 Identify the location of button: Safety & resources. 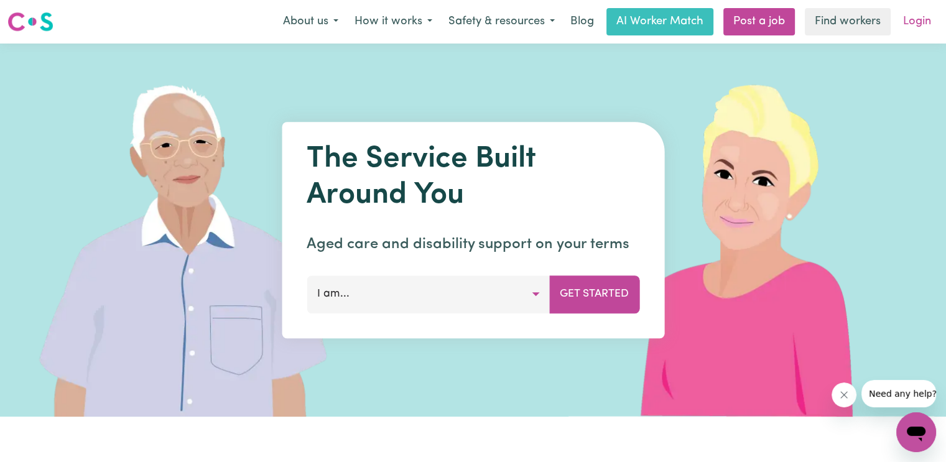
(501, 22).